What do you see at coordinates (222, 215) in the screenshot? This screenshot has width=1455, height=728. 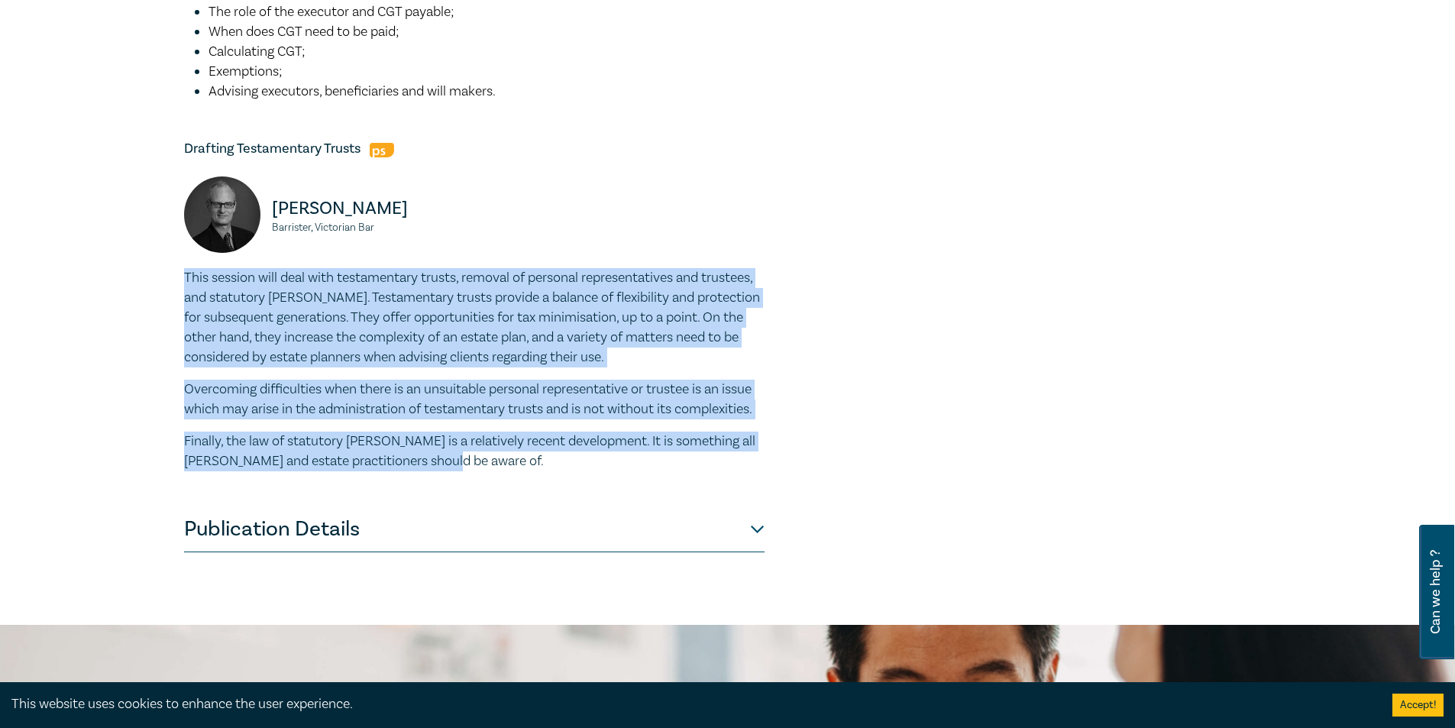 I see `img: Michael Hines` at bounding box center [222, 215].